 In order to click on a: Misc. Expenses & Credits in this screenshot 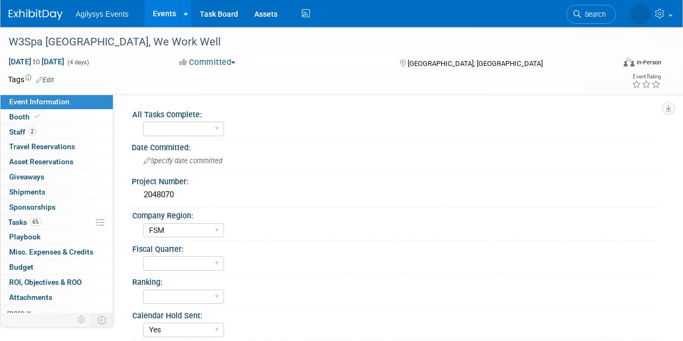, I will do `click(57, 252)`.